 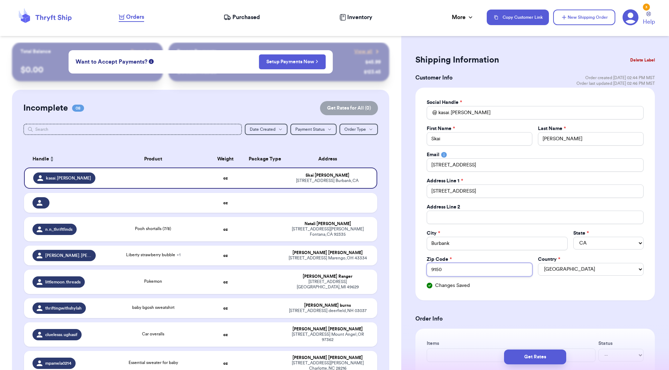 I want to click on p: $ 0.00, so click(x=87, y=70).